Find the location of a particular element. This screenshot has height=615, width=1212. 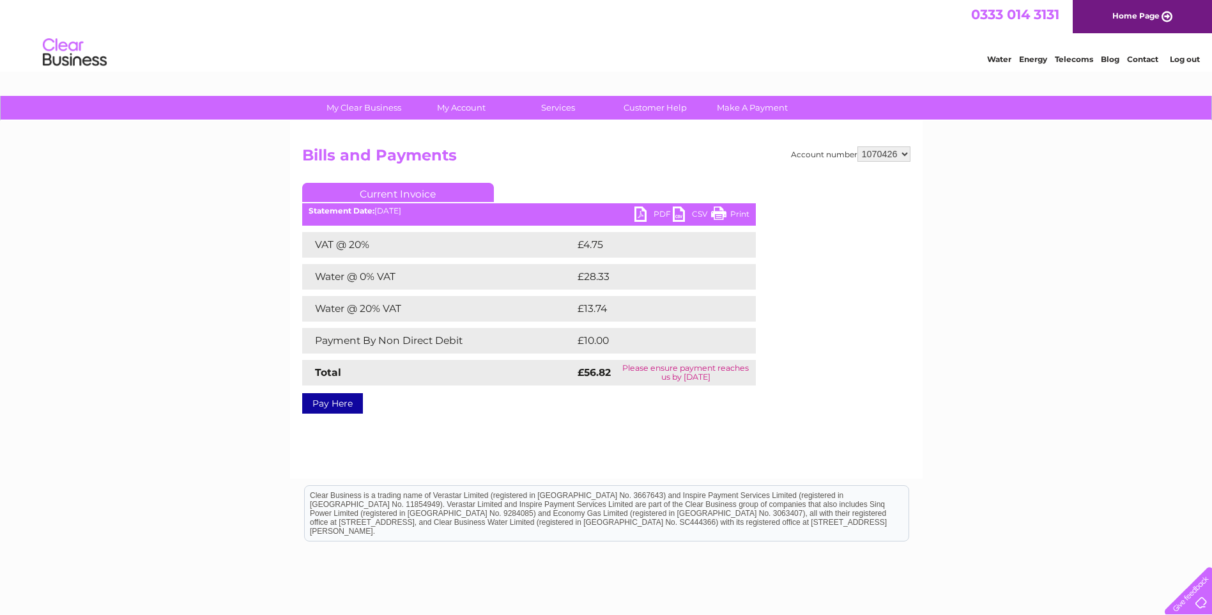

a: 0333 014 3131 is located at coordinates (1016, 14).